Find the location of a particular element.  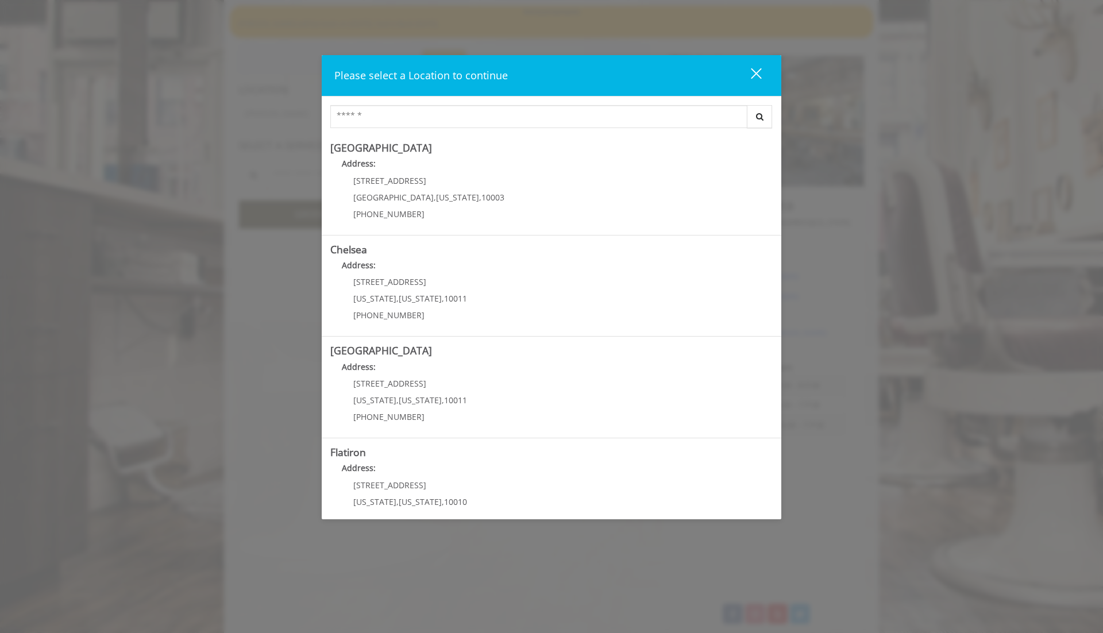

b: Flatiron is located at coordinates (348, 452).